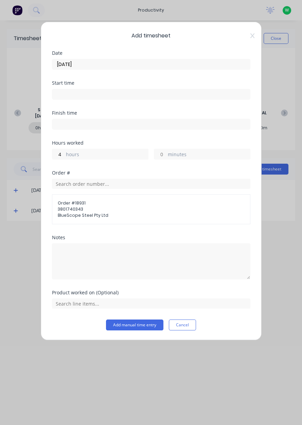 Image resolution: width=302 pixels, height=425 pixels. What do you see at coordinates (151, 293) in the screenshot?
I see `div: Product worked on (Optional)` at bounding box center [151, 293].